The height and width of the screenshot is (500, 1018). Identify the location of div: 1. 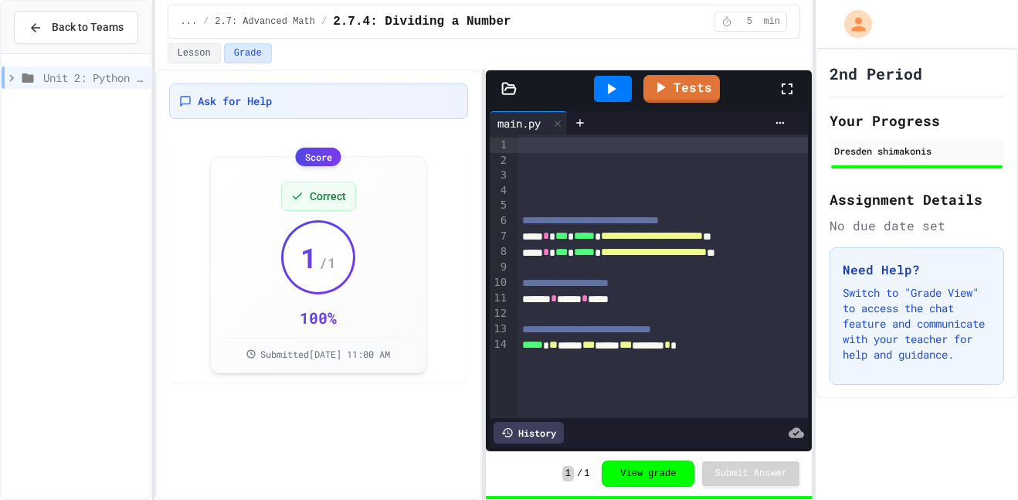
(499, 145).